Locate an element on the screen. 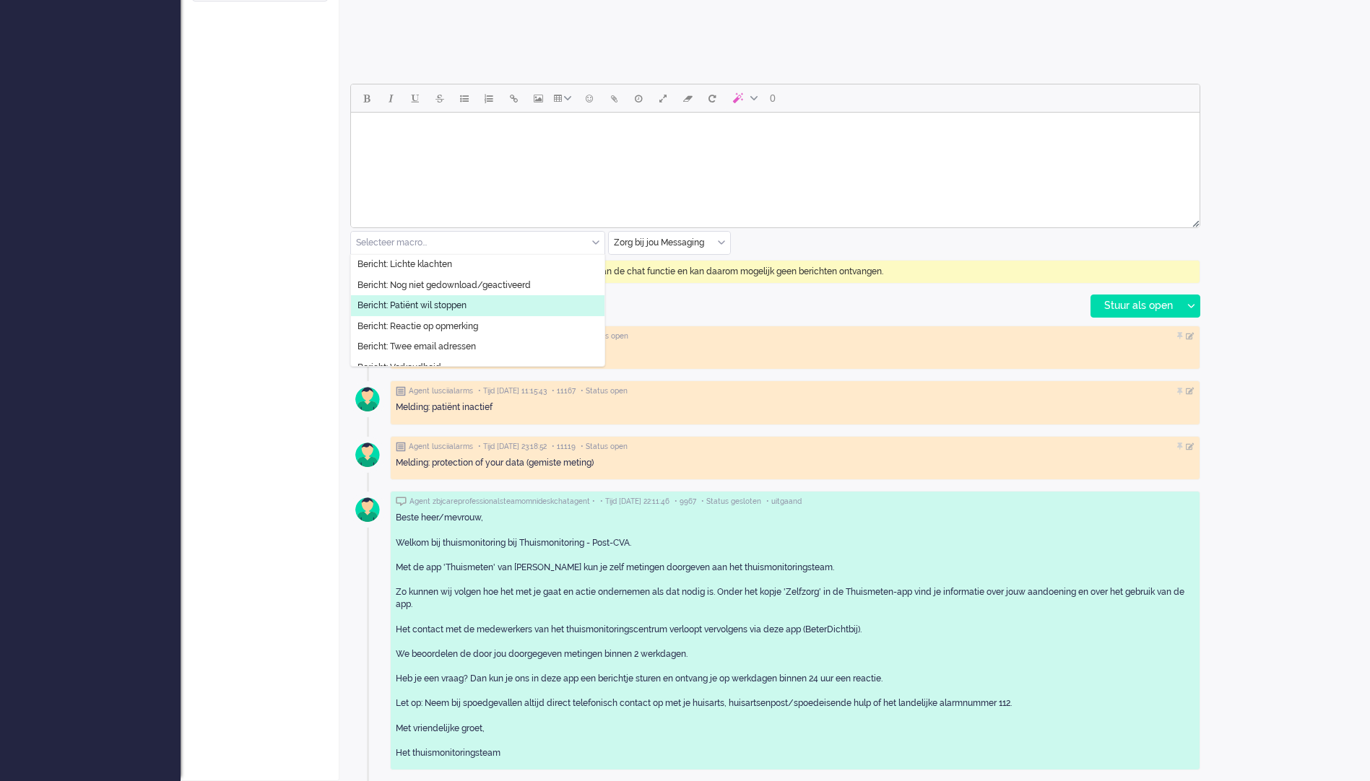  body: Rich Text Area. Press ALT-0 for help. is located at coordinates (424, 18).